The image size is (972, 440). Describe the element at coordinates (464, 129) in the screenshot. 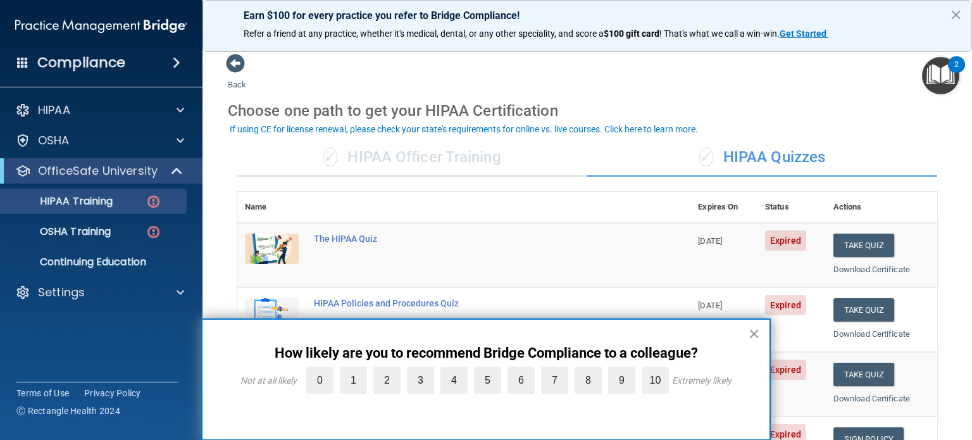

I see `div: If using CE for license renewal, please check your state's requirements for online vs. live cours...` at that location.